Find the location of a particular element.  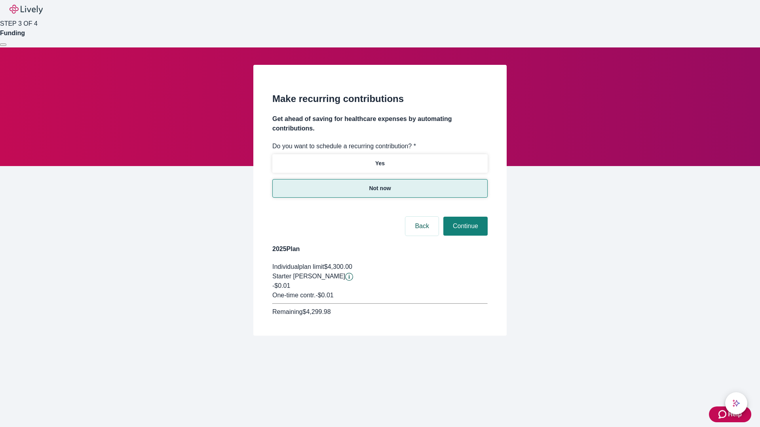

button: Zendesk support iconHelp is located at coordinates (730, 415).